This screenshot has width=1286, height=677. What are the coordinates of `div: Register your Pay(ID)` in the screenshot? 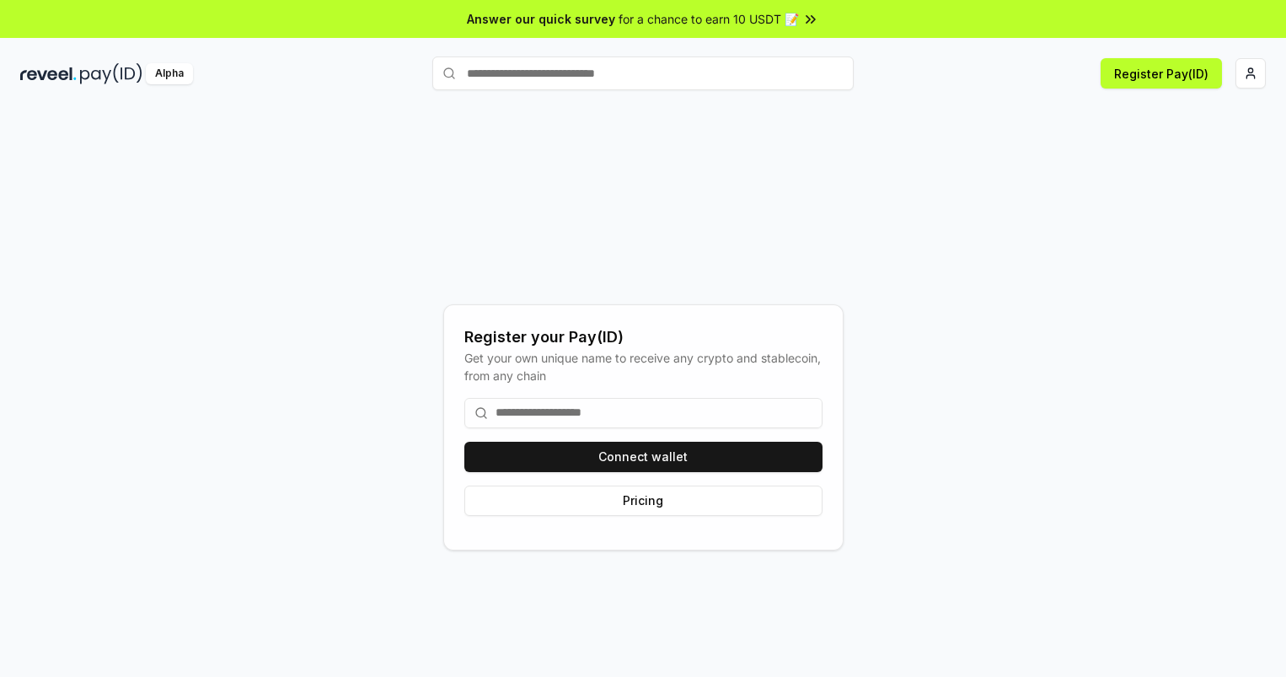 It's located at (643, 337).